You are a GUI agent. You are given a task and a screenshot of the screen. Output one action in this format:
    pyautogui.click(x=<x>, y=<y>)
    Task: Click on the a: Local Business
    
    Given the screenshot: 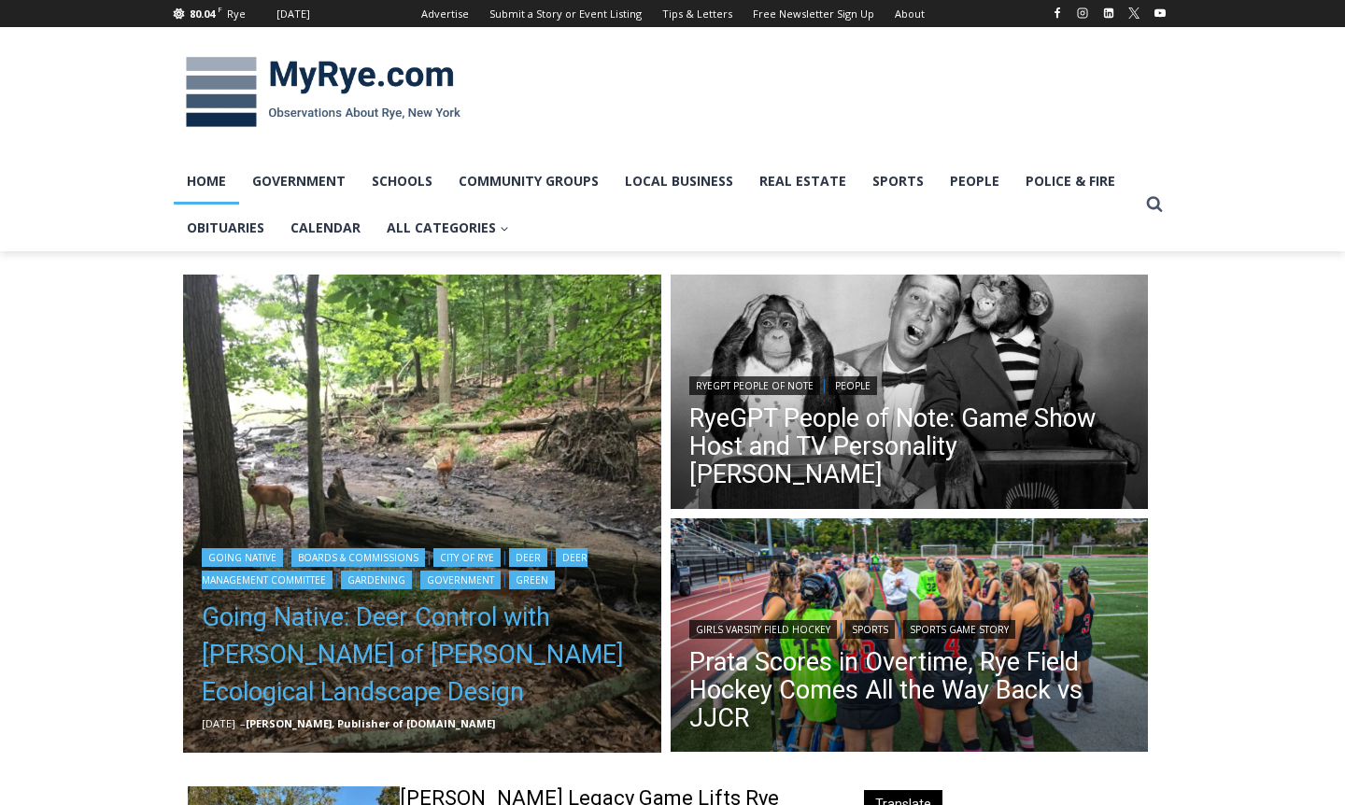 What is the action you would take?
    pyautogui.click(x=679, y=181)
    